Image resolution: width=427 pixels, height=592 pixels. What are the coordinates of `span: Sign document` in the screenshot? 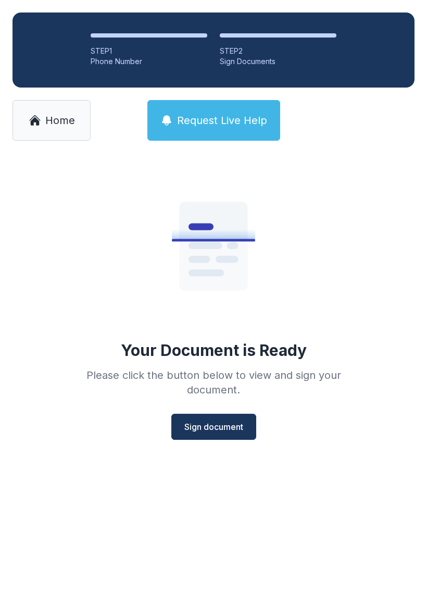 It's located at (214, 427).